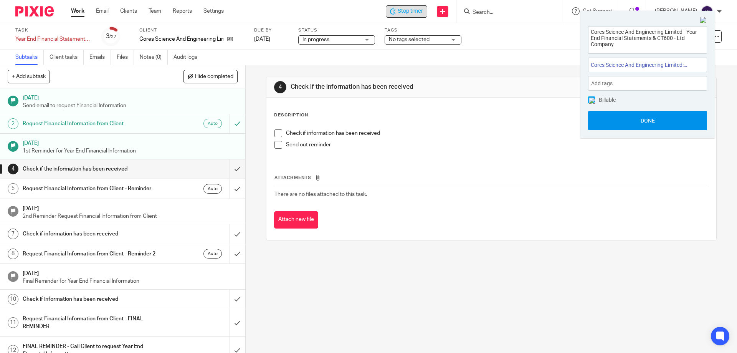  What do you see at coordinates (506, 13) in the screenshot?
I see `input: Search` at bounding box center [506, 13].